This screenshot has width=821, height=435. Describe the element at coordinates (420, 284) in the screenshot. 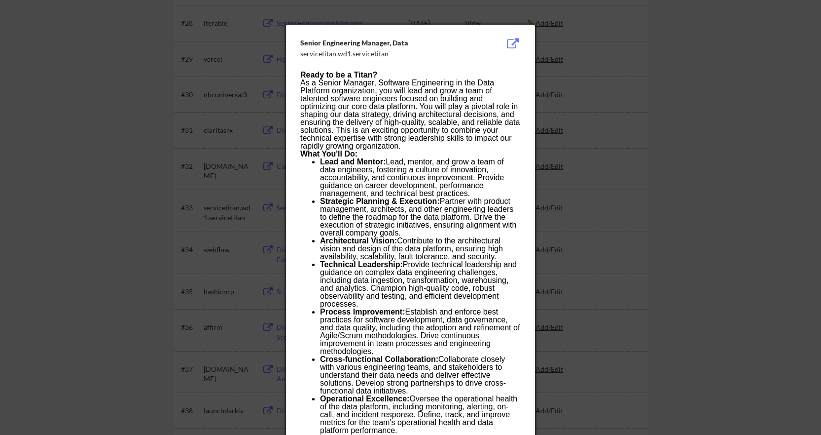

I see `p: Provide technical leadership and guidance on complex data engineering challenges, including data ...` at that location.